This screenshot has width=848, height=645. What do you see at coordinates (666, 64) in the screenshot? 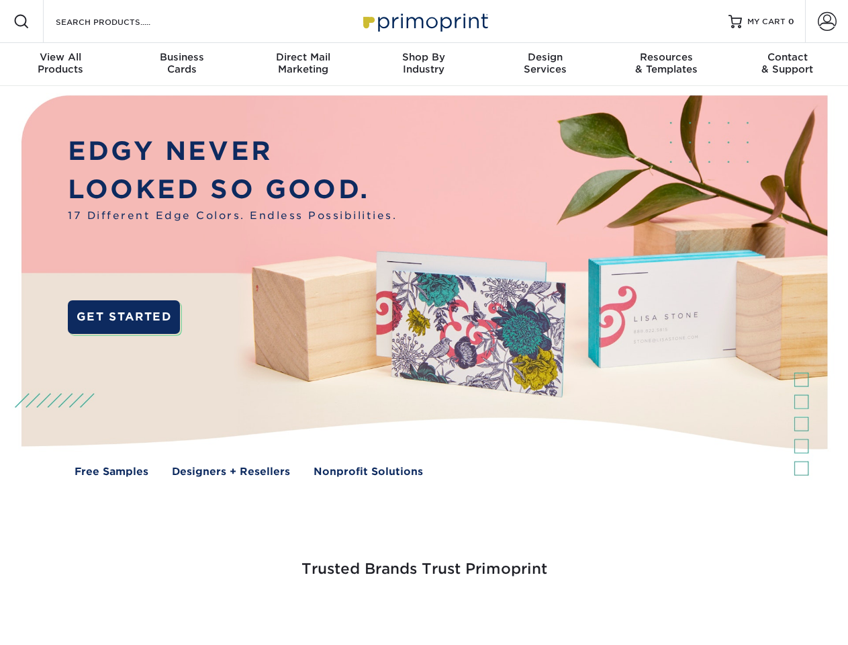
I see `a: Resources& Templates` at bounding box center [666, 64].